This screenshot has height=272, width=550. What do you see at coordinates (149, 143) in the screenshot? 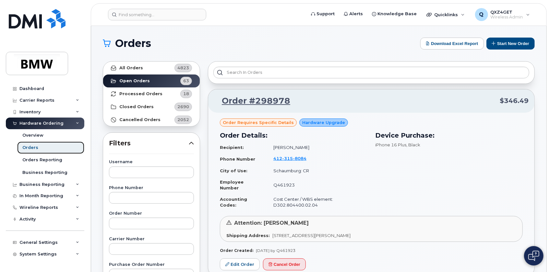
I see `span: Filters` at bounding box center [149, 143].